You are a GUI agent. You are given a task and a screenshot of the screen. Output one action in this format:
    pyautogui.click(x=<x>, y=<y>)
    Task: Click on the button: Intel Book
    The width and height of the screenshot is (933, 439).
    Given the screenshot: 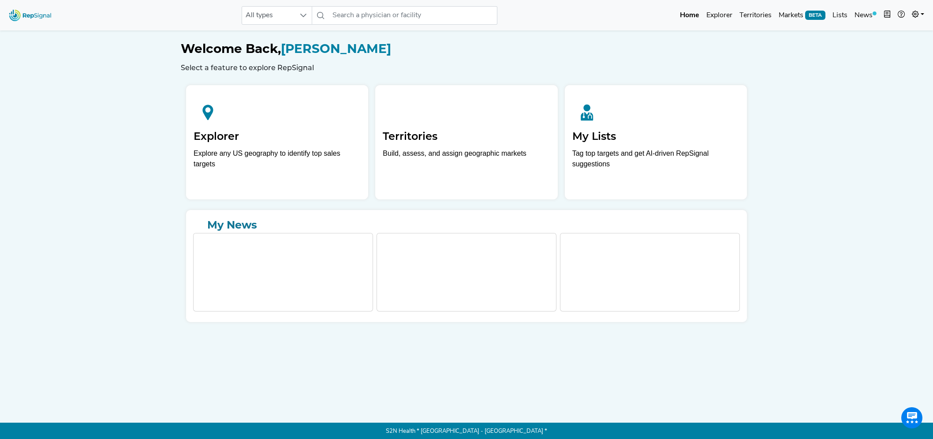 What is the action you would take?
    pyautogui.click(x=887, y=15)
    